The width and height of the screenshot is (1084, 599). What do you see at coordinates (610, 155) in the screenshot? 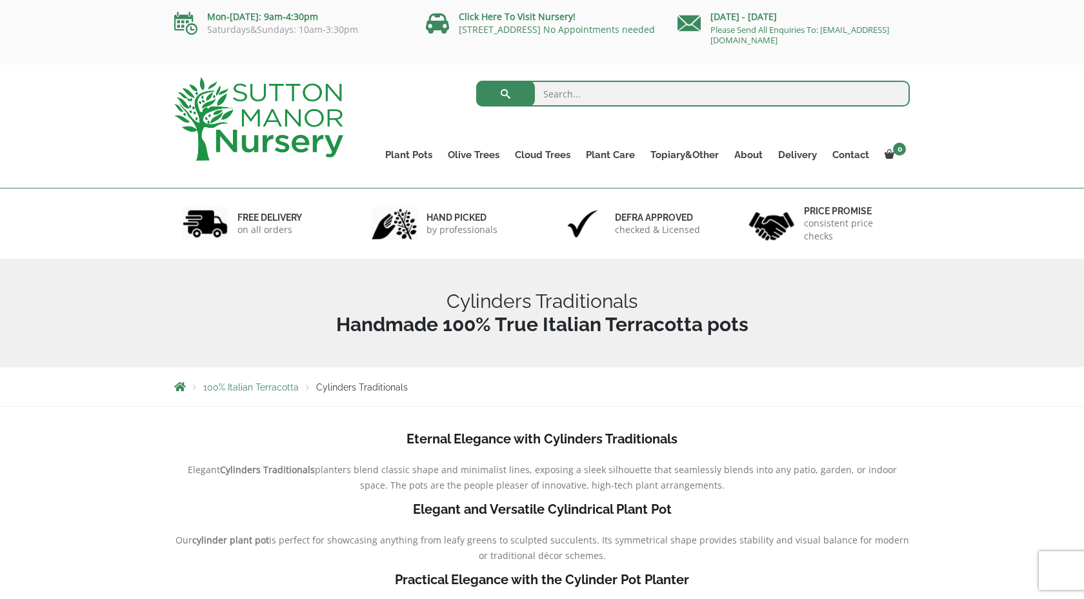
I see `a: Plant Care` at bounding box center [610, 155].